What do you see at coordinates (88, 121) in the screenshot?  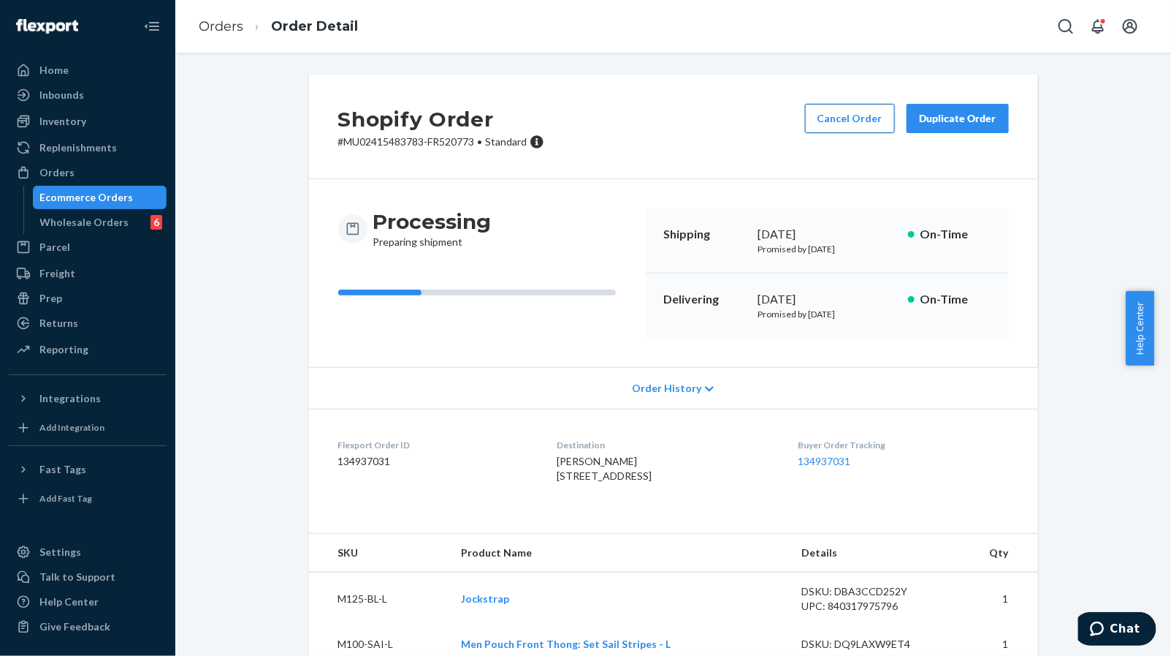 I see `a: Inventory` at bounding box center [88, 121].